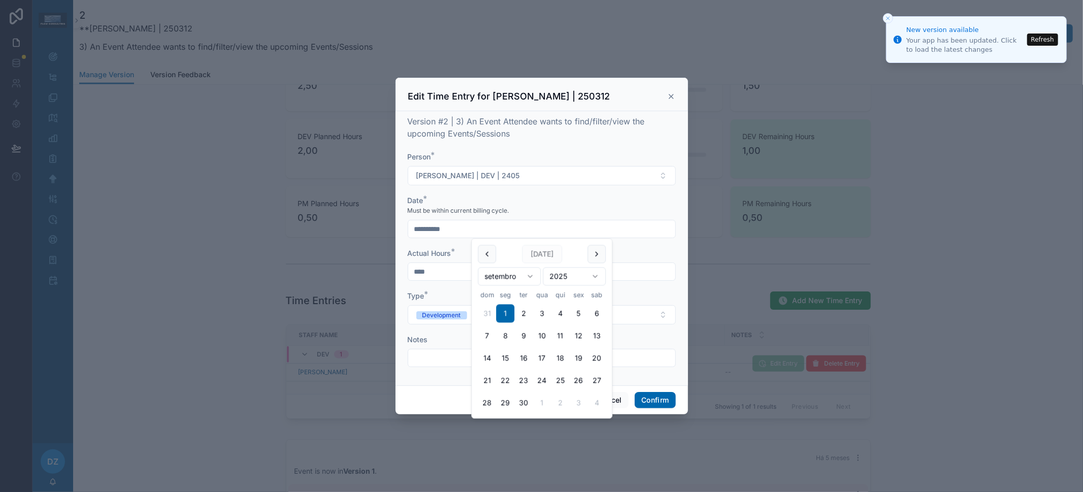 The image size is (1083, 492). Describe the element at coordinates (430, 253) in the screenshot. I see `span: Actual Hours` at that location.